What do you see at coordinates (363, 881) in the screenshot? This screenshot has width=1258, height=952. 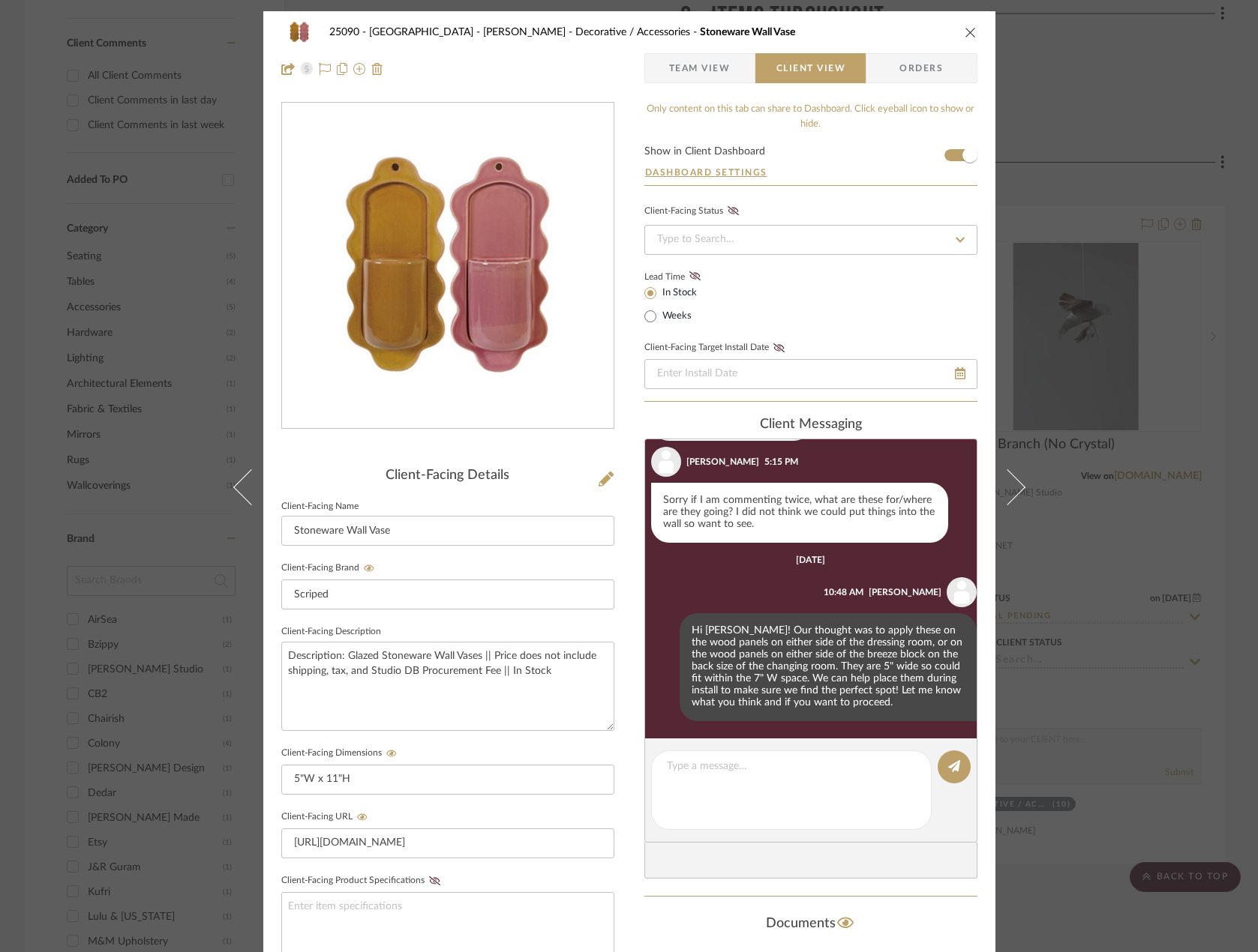 I see `label: Client-Facing Product Specifications` at bounding box center [363, 881].